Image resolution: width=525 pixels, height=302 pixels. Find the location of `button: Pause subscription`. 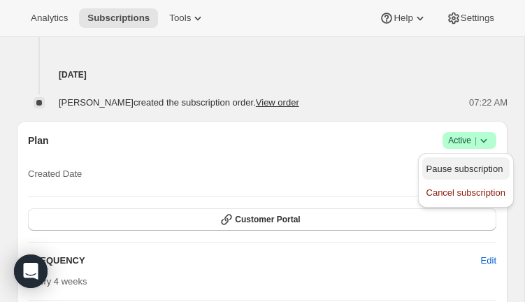

button: Pause subscription is located at coordinates (466, 169).